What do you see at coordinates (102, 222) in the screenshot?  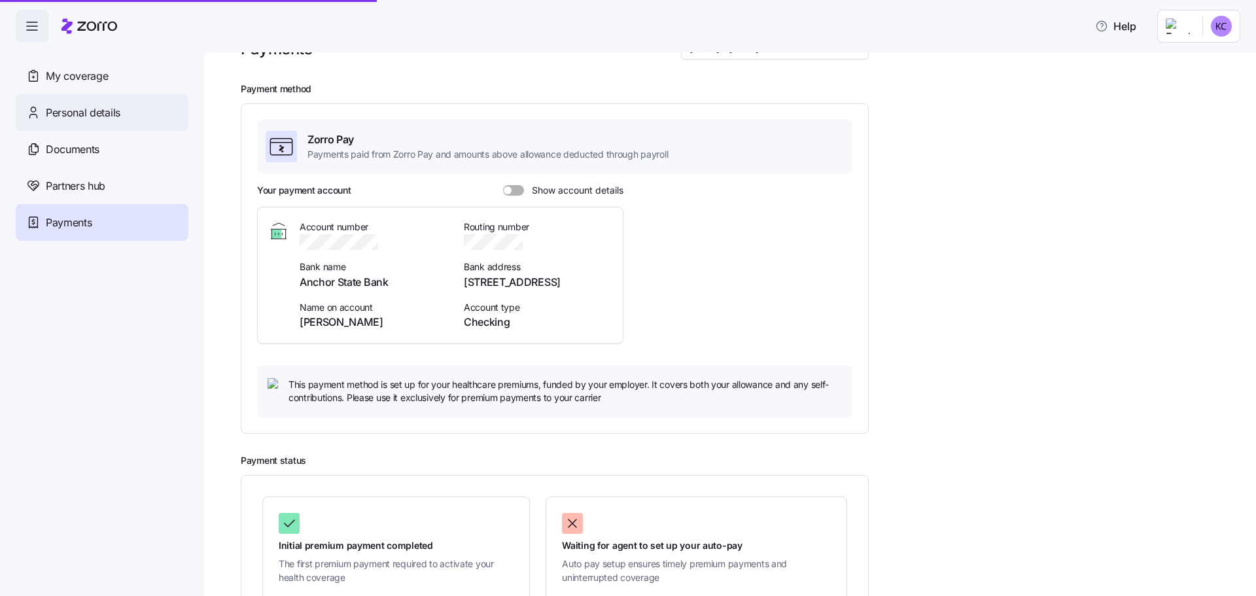 I see `a: Payments` at bounding box center [102, 222].